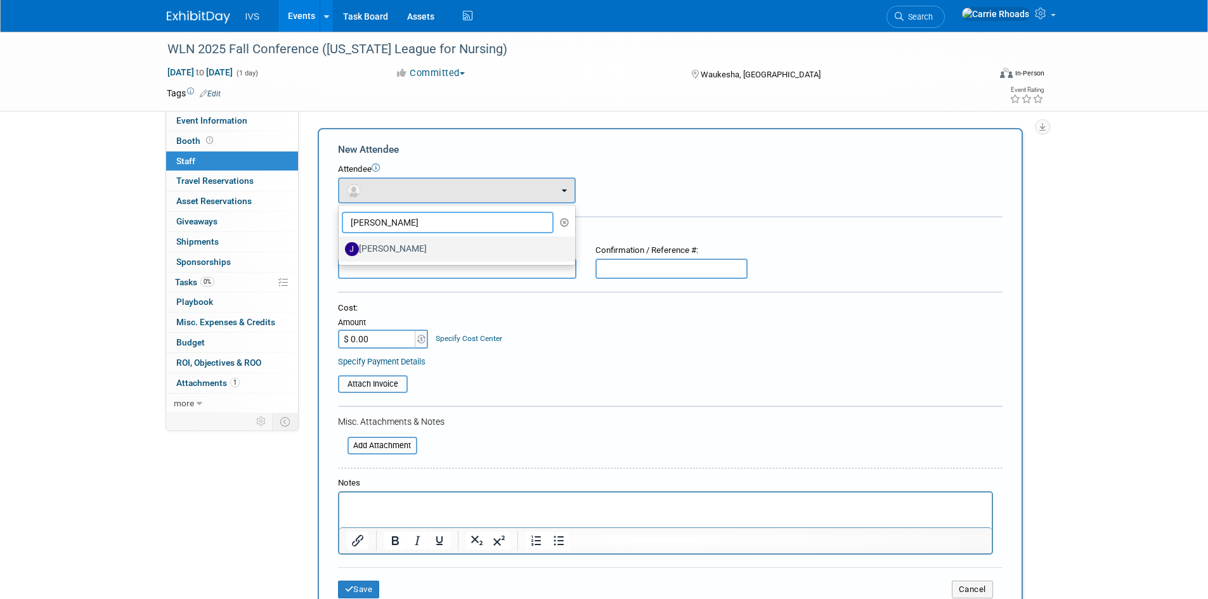 The width and height of the screenshot is (1208, 599). I want to click on div: Amount, so click(384, 324).